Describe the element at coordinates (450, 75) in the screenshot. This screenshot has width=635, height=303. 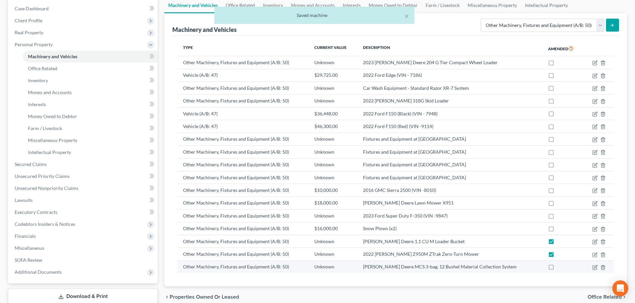
I see `td: 2022 Ford Edge (VIN - 7186)` at that location.